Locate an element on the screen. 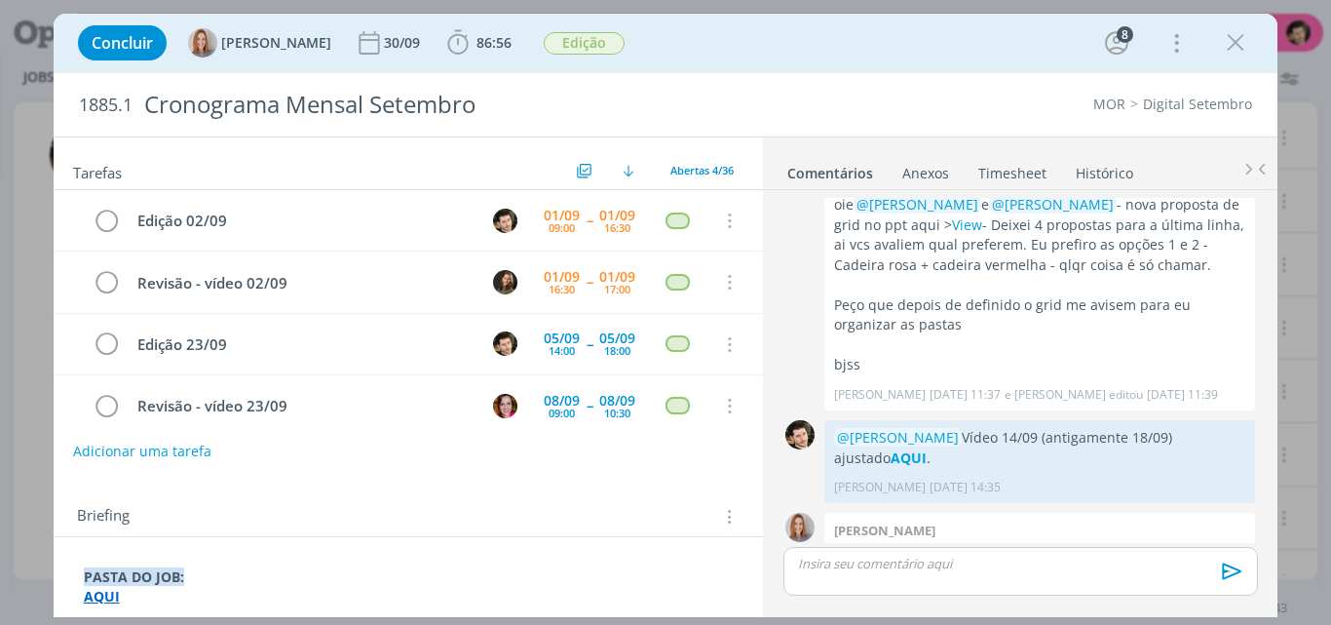  p: Peço que depois de definido o grid me avisem para eu organizar as pastas is located at coordinates (1040, 315).